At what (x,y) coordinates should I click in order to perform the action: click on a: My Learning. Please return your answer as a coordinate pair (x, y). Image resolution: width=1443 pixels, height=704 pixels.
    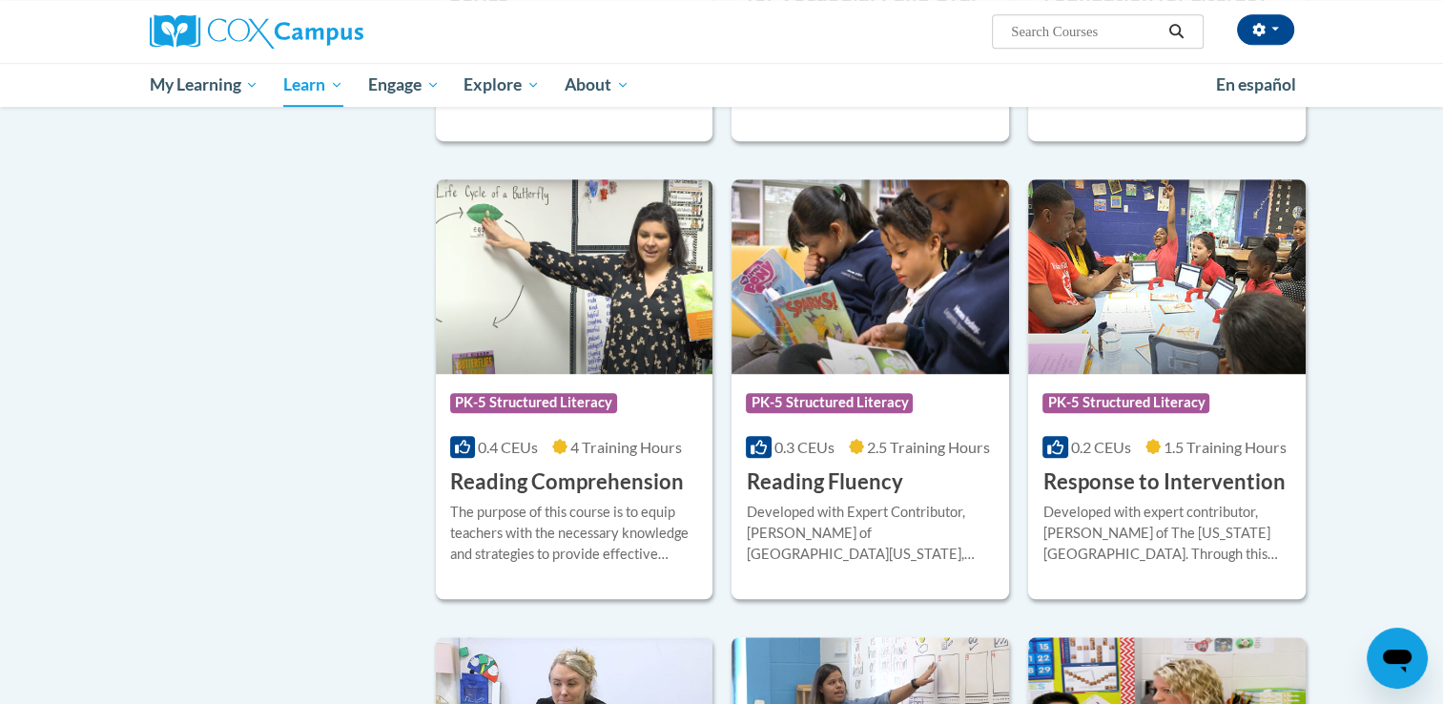
    Looking at the image, I should click on (204, 85).